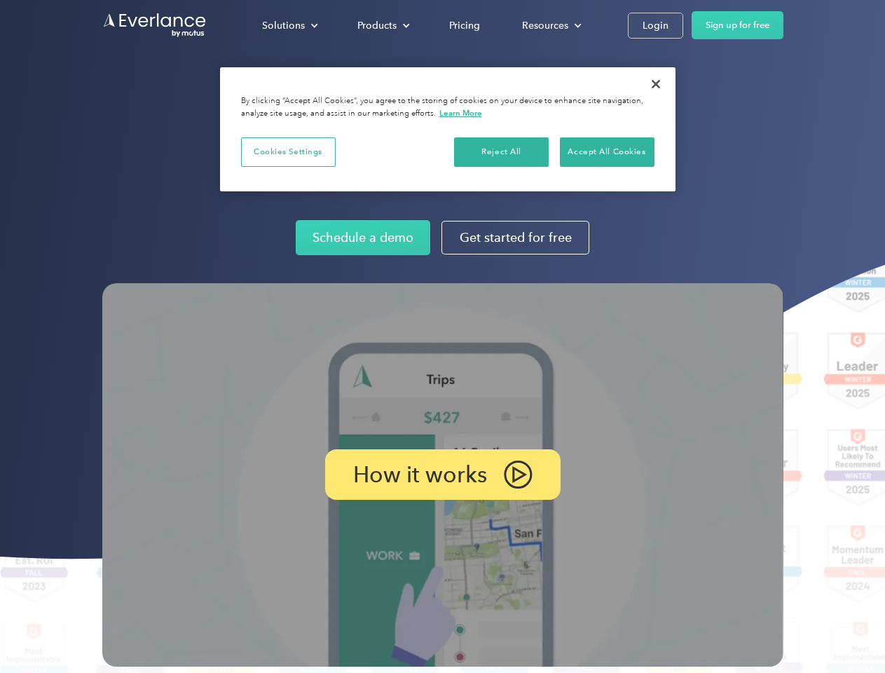 This screenshot has height=673, width=885. Describe the element at coordinates (655, 25) in the screenshot. I see `a: Login` at that location.